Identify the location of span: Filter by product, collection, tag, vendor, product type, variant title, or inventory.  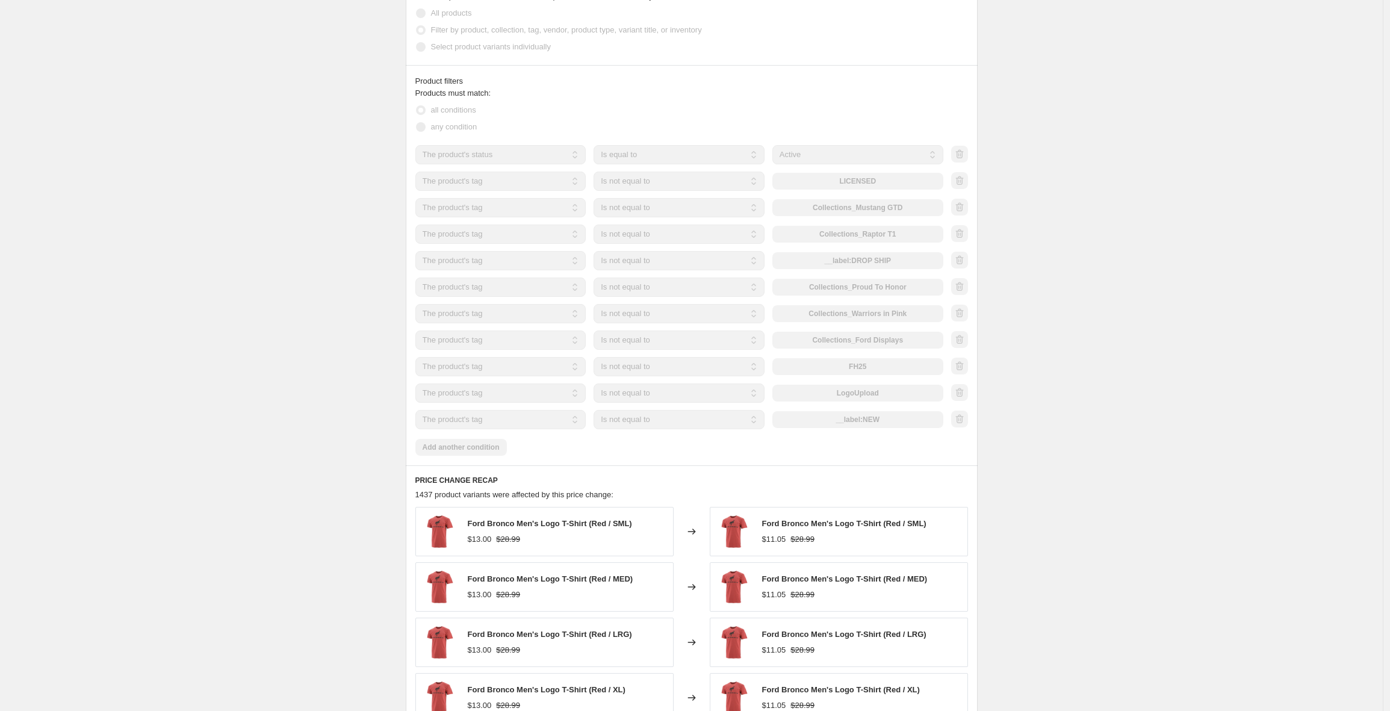
(567, 30).